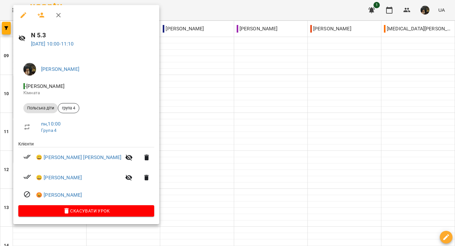  I want to click on h6: N 5.3, so click(93, 35).